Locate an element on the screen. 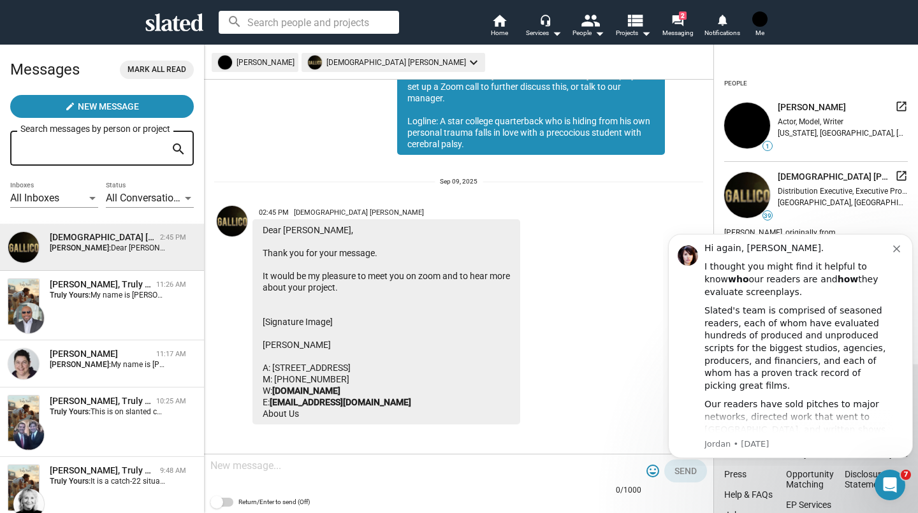  span: All Inboxes is located at coordinates (34, 198).